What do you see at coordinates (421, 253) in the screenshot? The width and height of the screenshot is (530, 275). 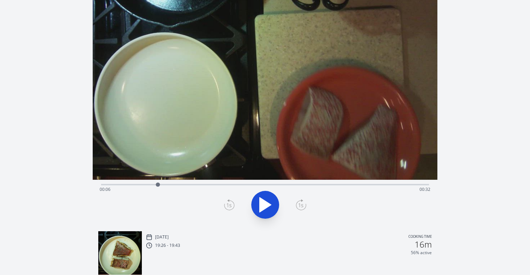 I see `p: 56% active` at bounding box center [421, 253].